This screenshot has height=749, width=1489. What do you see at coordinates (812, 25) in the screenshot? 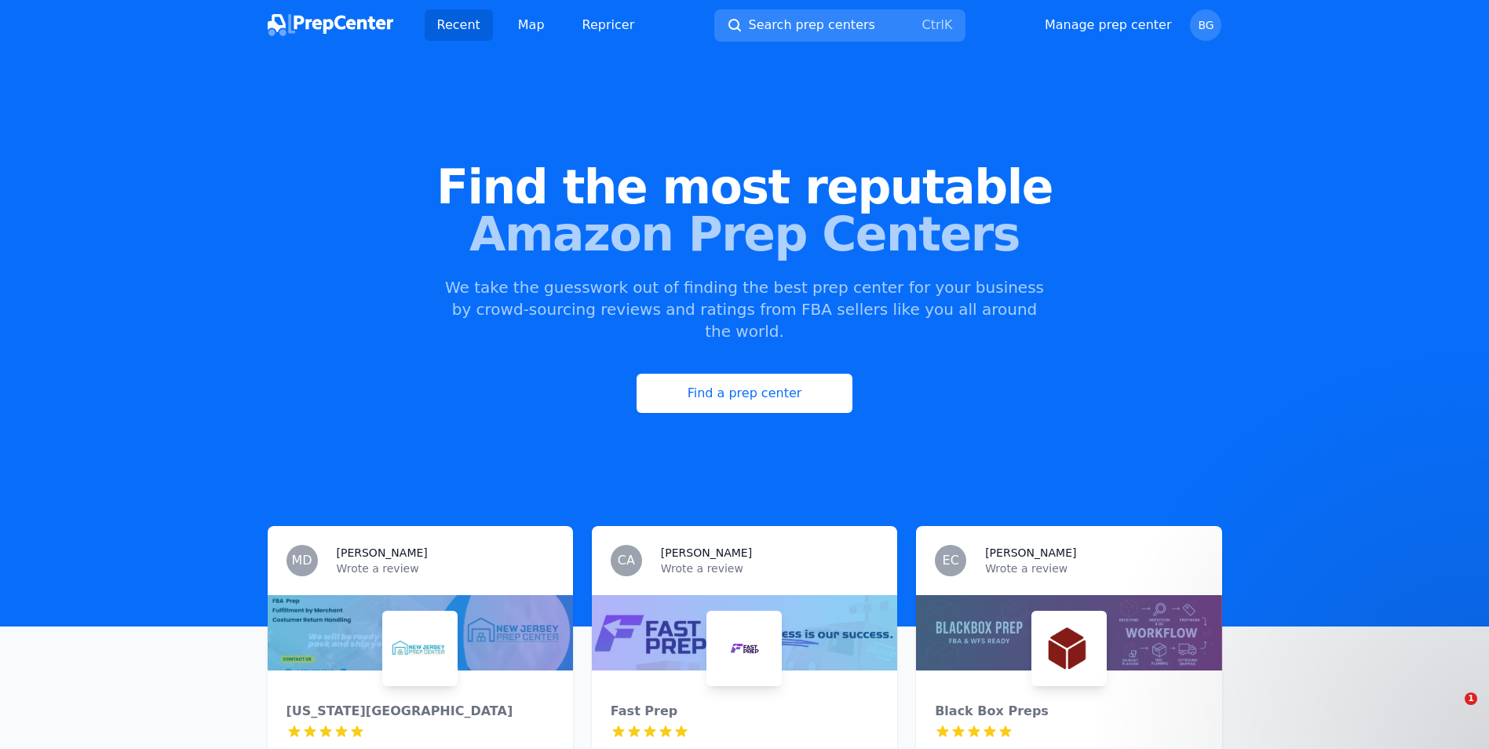
I see `span: Search prep centers` at bounding box center [812, 25].